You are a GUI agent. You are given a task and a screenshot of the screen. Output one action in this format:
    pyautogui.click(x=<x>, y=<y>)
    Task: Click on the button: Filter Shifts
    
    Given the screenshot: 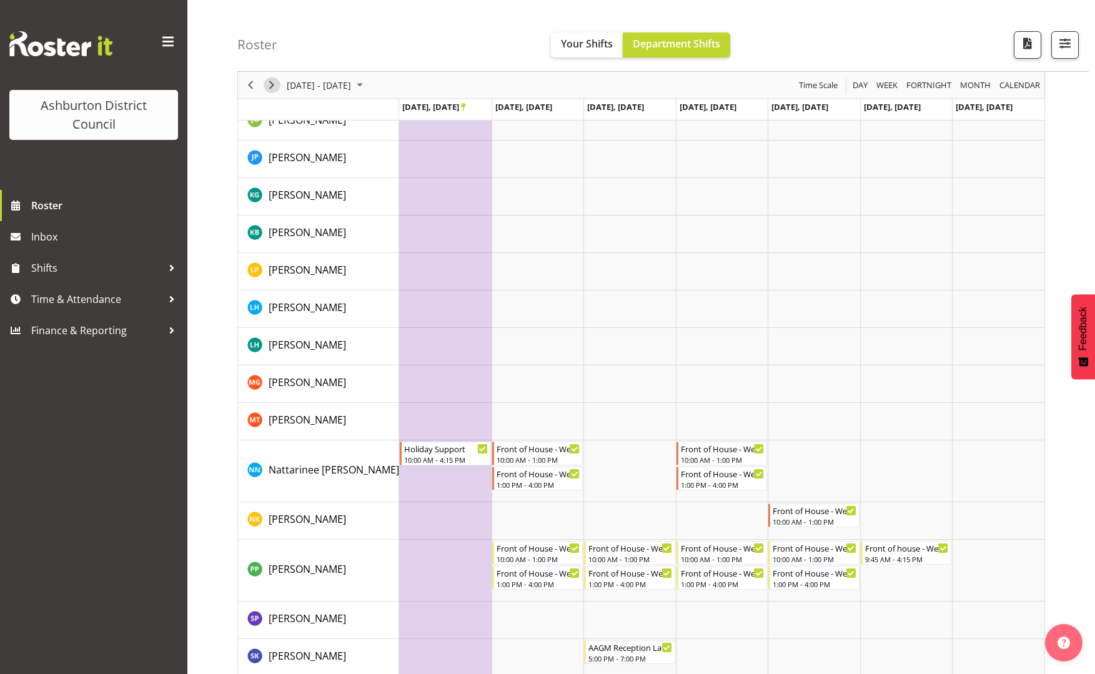 What is the action you would take?
    pyautogui.click(x=1065, y=45)
    